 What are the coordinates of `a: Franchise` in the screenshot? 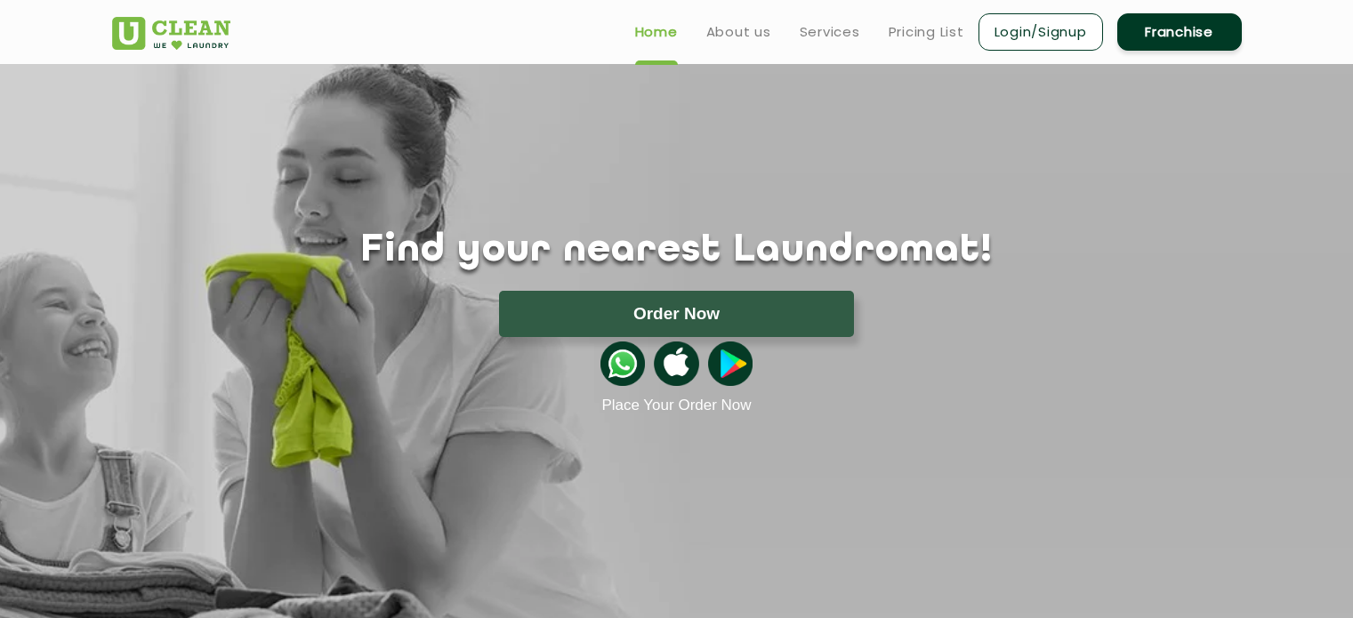 It's located at (1180, 32).